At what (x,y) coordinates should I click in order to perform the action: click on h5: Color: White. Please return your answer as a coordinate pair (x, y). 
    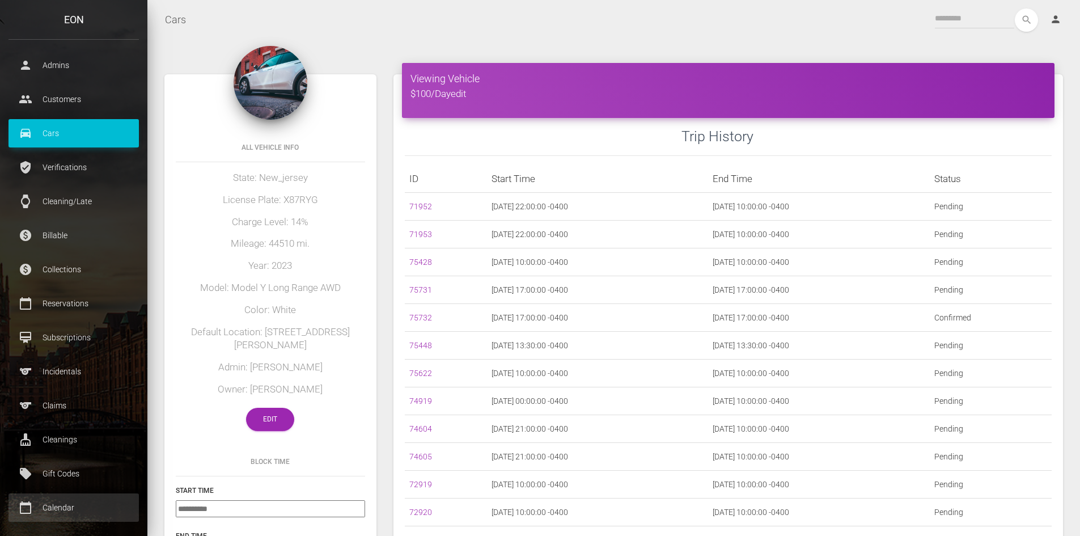
    Looking at the image, I should click on (271, 310).